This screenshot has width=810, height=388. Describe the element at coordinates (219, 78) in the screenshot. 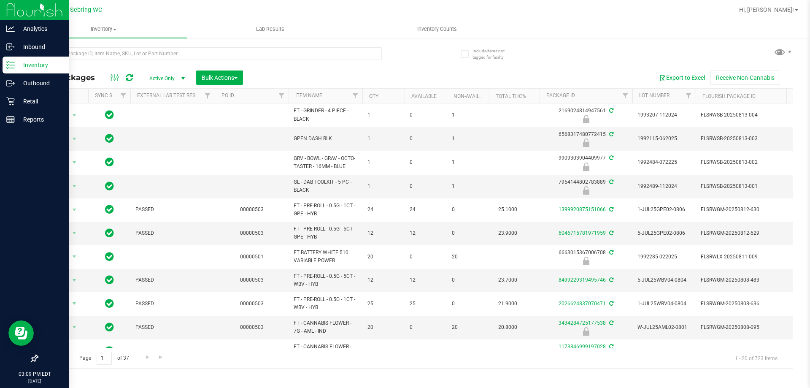

I see `span: Bulk Actions` at that location.